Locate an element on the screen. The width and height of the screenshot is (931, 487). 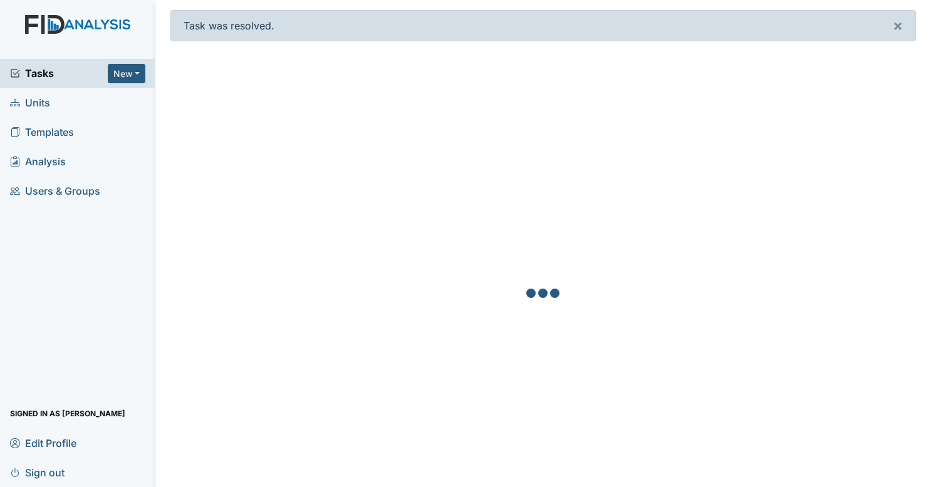
span: Analysis is located at coordinates (38, 162).